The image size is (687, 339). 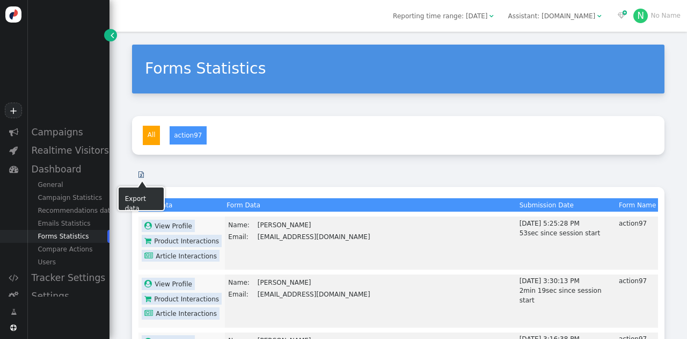 What do you see at coordinates (68, 277) in the screenshot?
I see `div: Tracker Settings` at bounding box center [68, 277].